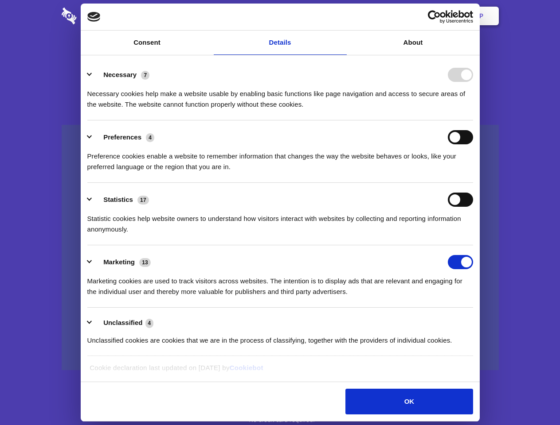 The image size is (560, 425). I want to click on label: Preferences, so click(122, 137).